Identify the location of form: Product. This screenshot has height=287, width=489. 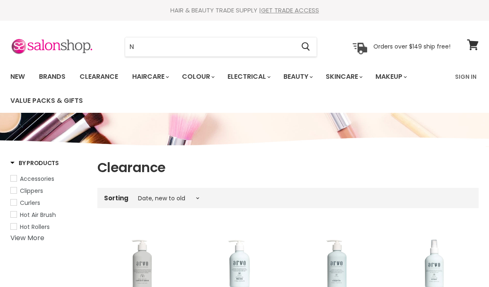
(221, 47).